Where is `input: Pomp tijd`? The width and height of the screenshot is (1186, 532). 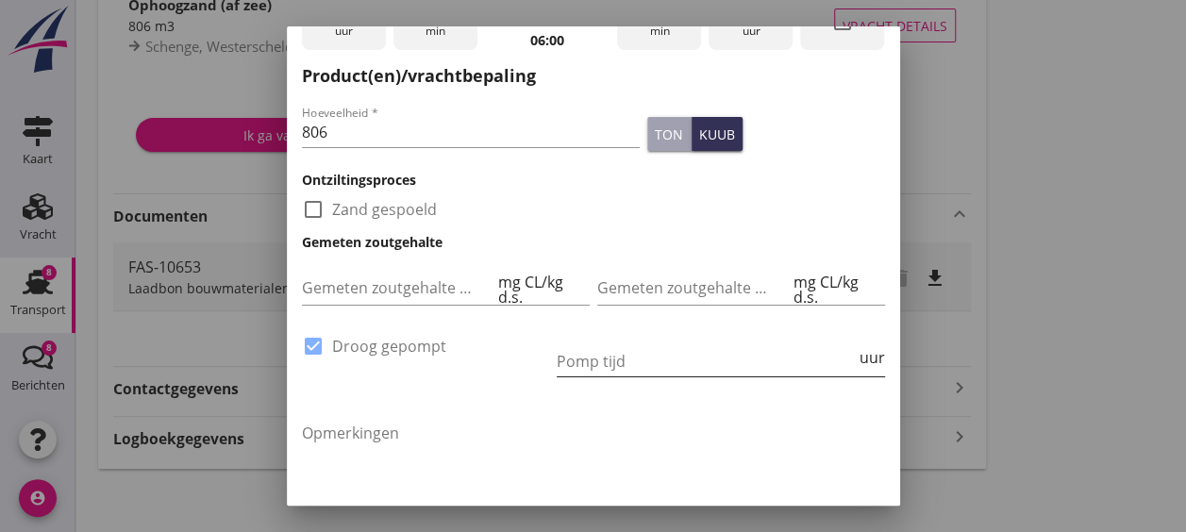 input: Pomp tijd is located at coordinates (706, 361).